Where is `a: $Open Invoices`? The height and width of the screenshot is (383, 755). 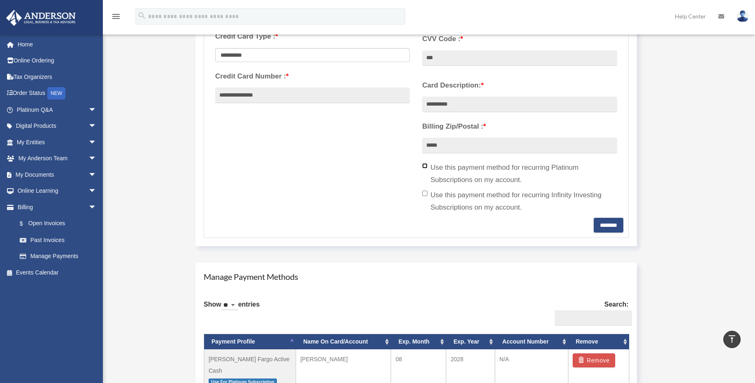
a: $Open Invoices is located at coordinates (60, 224).